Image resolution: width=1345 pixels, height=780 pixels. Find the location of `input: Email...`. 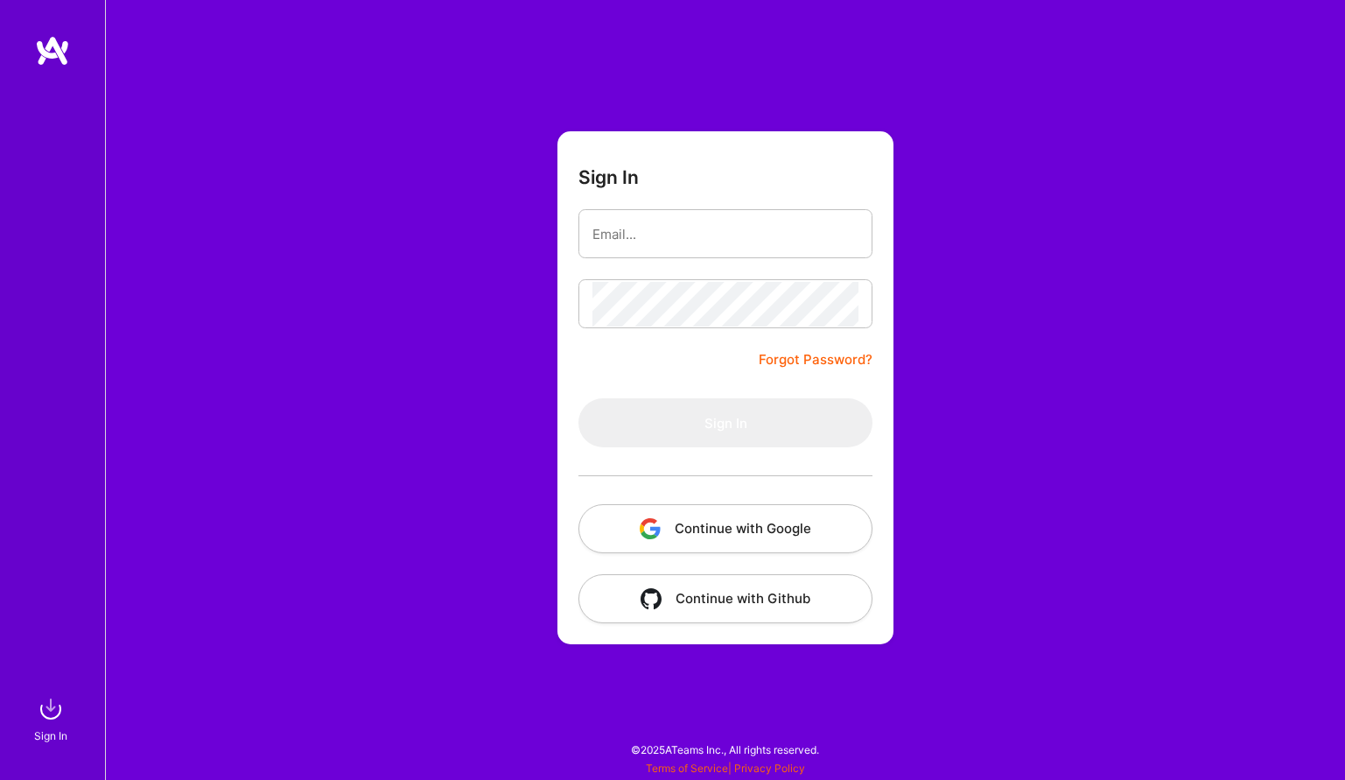

input: Email... is located at coordinates (725, 234).